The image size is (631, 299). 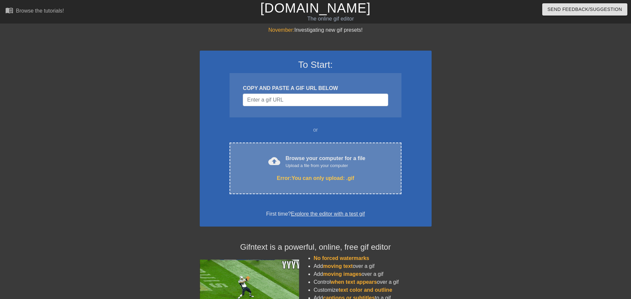 What do you see at coordinates (365, 290) in the screenshot?
I see `span: text color and outline` at bounding box center [365, 290].